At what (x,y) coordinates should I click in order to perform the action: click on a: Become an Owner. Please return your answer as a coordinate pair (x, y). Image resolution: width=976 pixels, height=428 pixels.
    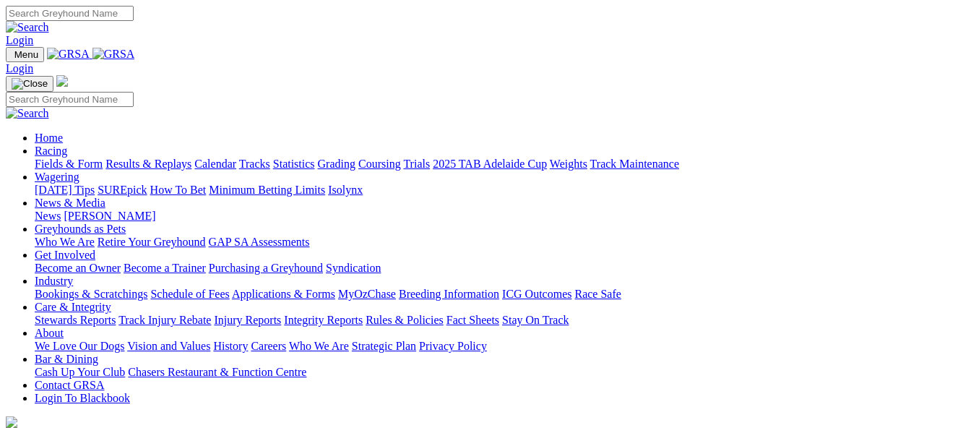
    Looking at the image, I should click on (77, 267).